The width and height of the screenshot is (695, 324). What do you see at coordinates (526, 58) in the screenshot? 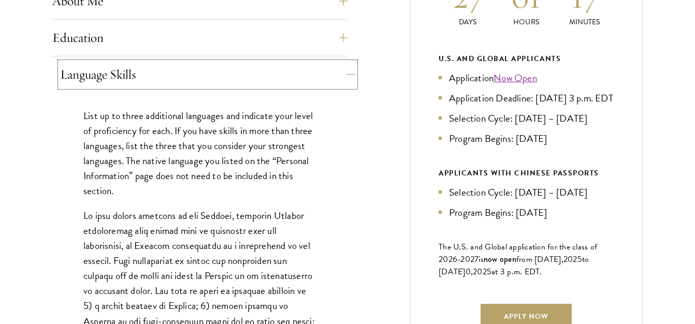
I see `div: U.S. and Global Applicants` at bounding box center [526, 58].